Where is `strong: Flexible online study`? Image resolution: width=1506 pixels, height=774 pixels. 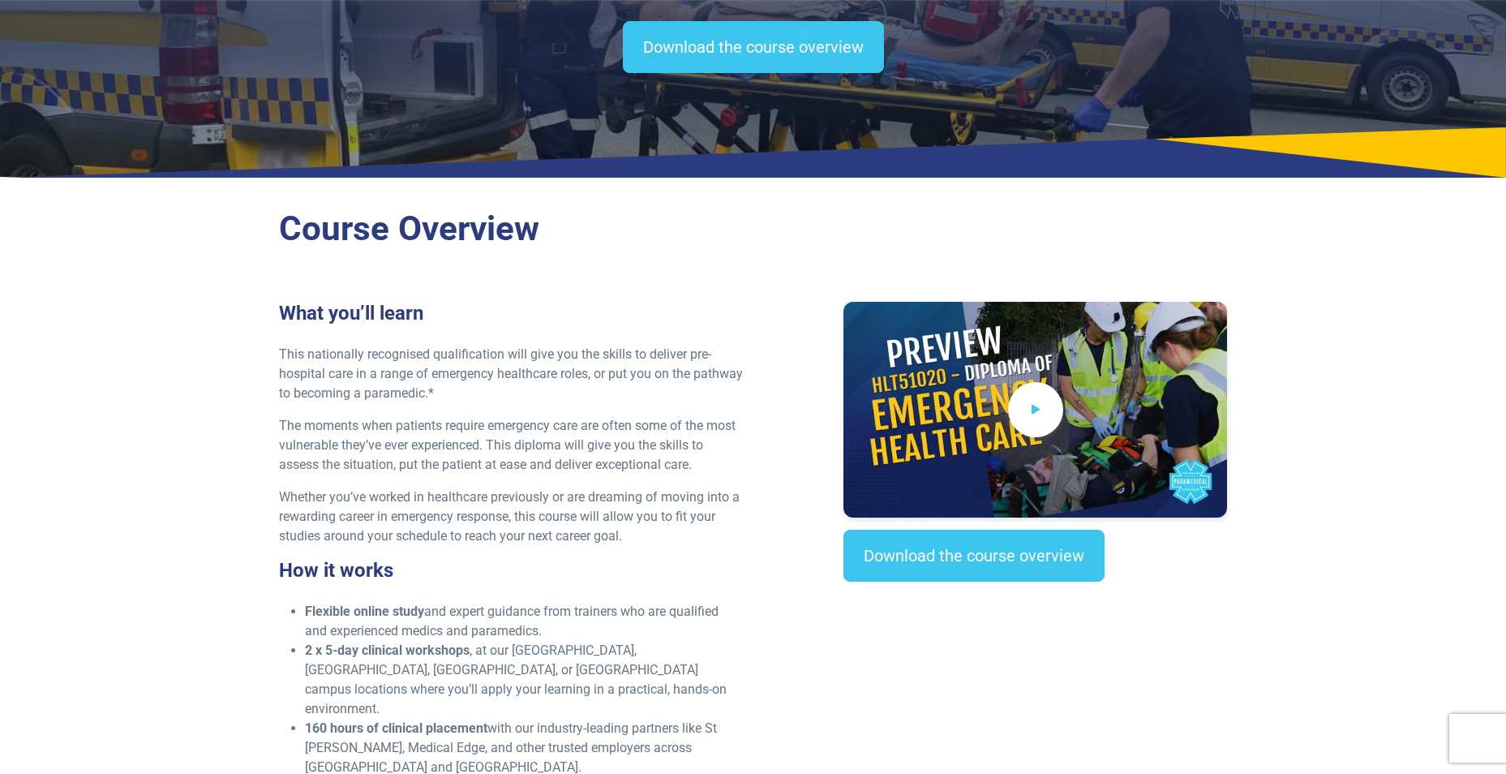
strong: Flexible online study is located at coordinates (364, 611).